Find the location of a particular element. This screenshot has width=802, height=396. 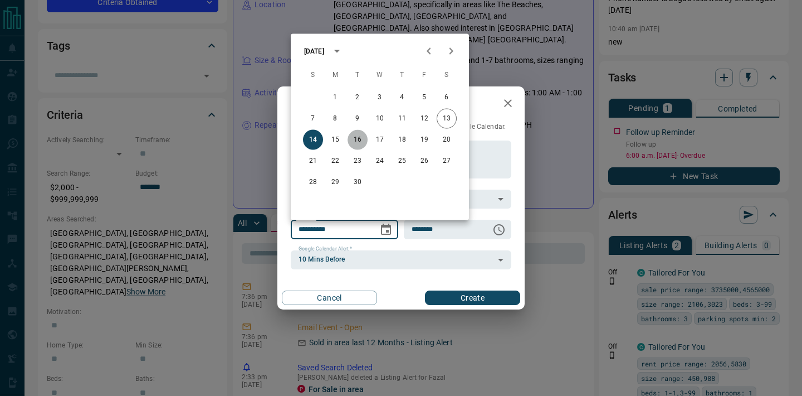

button: 30 is located at coordinates (358, 182).